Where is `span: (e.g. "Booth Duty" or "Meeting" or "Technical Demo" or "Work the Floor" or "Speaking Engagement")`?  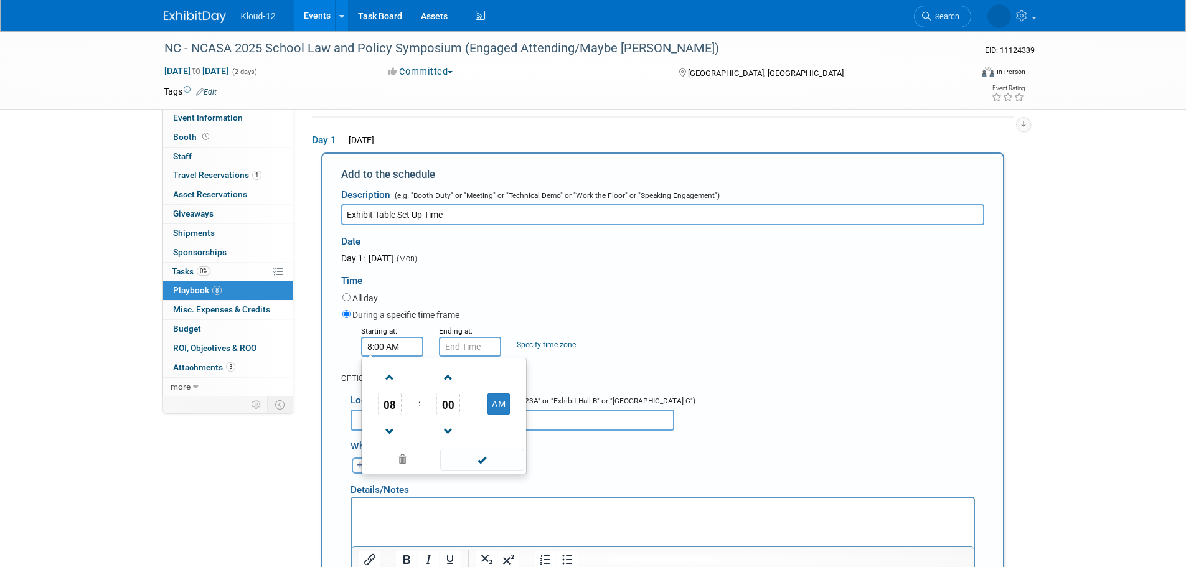
span: (e.g. "Booth Duty" or "Meeting" or "Technical Demo" or "Work the Floor" or "Speaking Engagement") is located at coordinates (556, 195).